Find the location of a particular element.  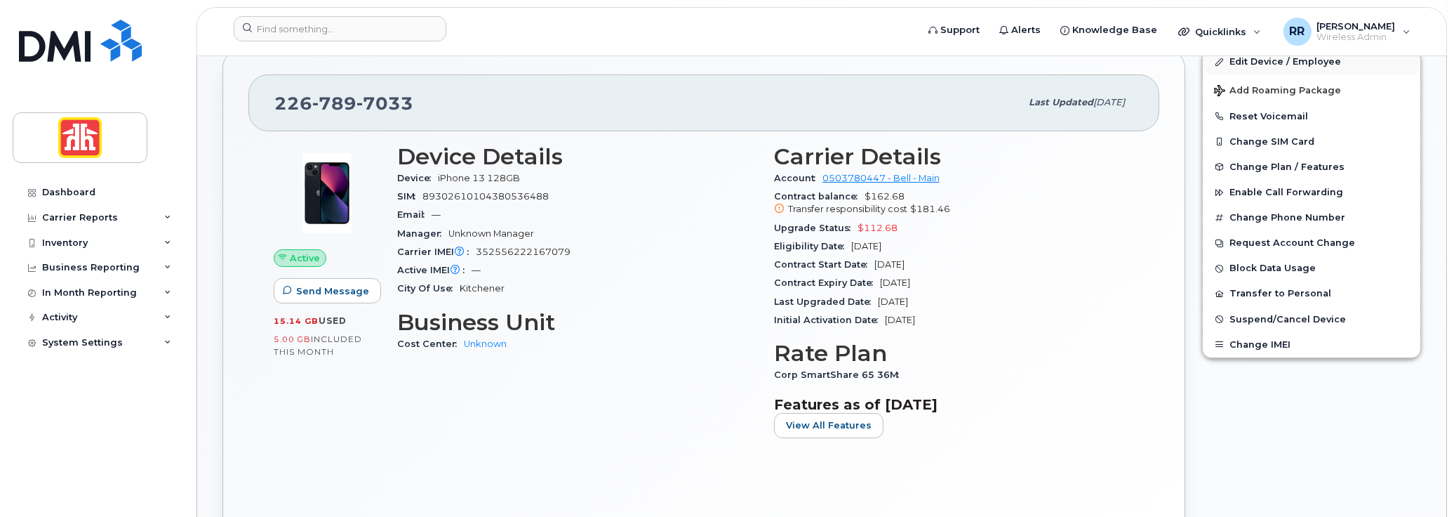

button: Transfer to Personal is located at coordinates (1312, 293).